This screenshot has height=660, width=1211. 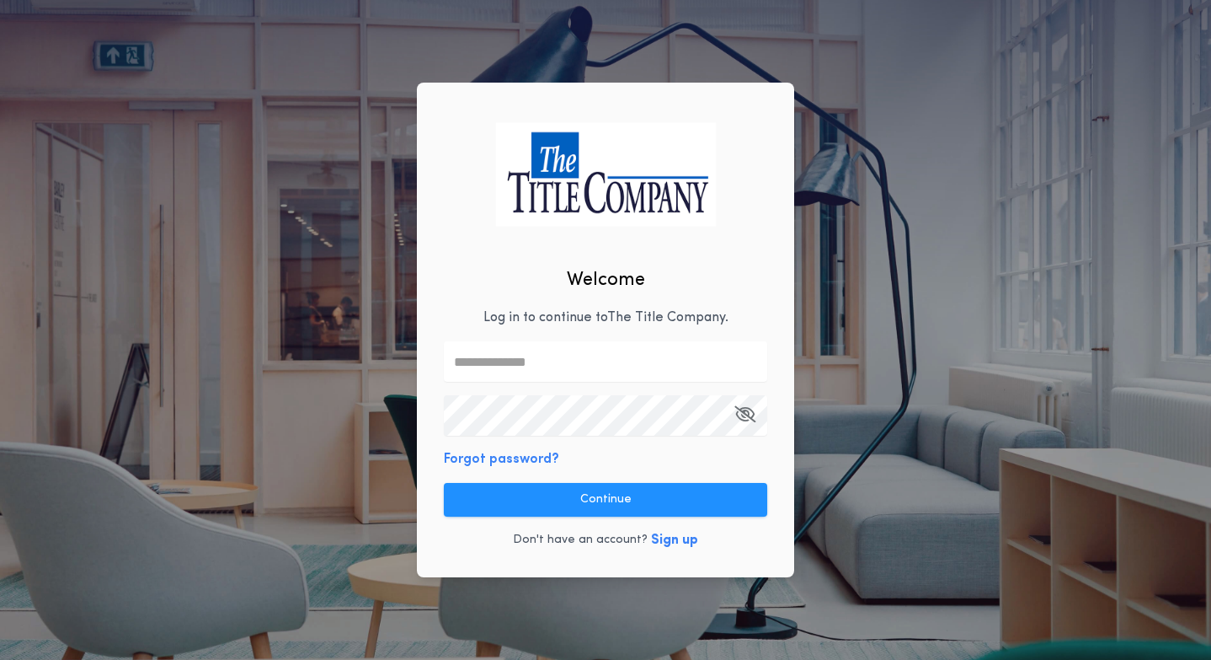 I want to click on p: Don't have an account?, so click(x=580, y=540).